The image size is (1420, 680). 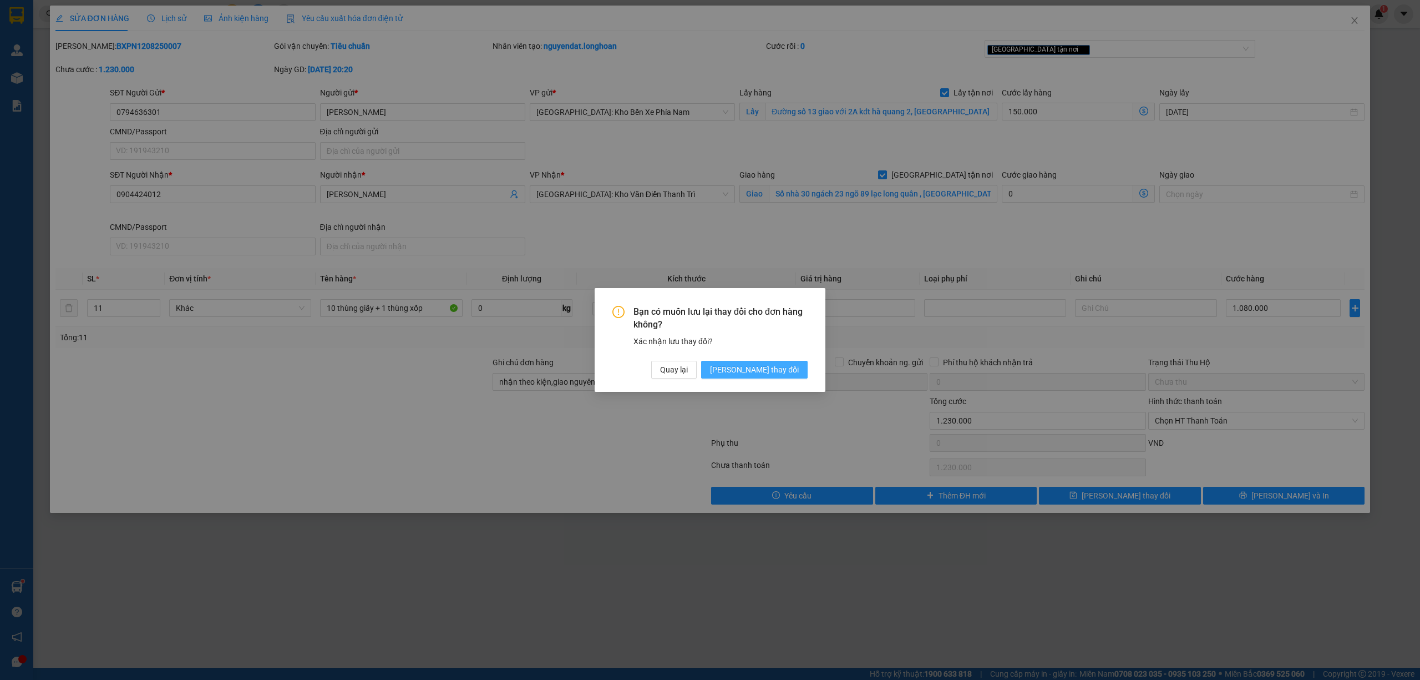 I want to click on div: Xác nhận lưu thay đổi?, so click(x=721, y=341).